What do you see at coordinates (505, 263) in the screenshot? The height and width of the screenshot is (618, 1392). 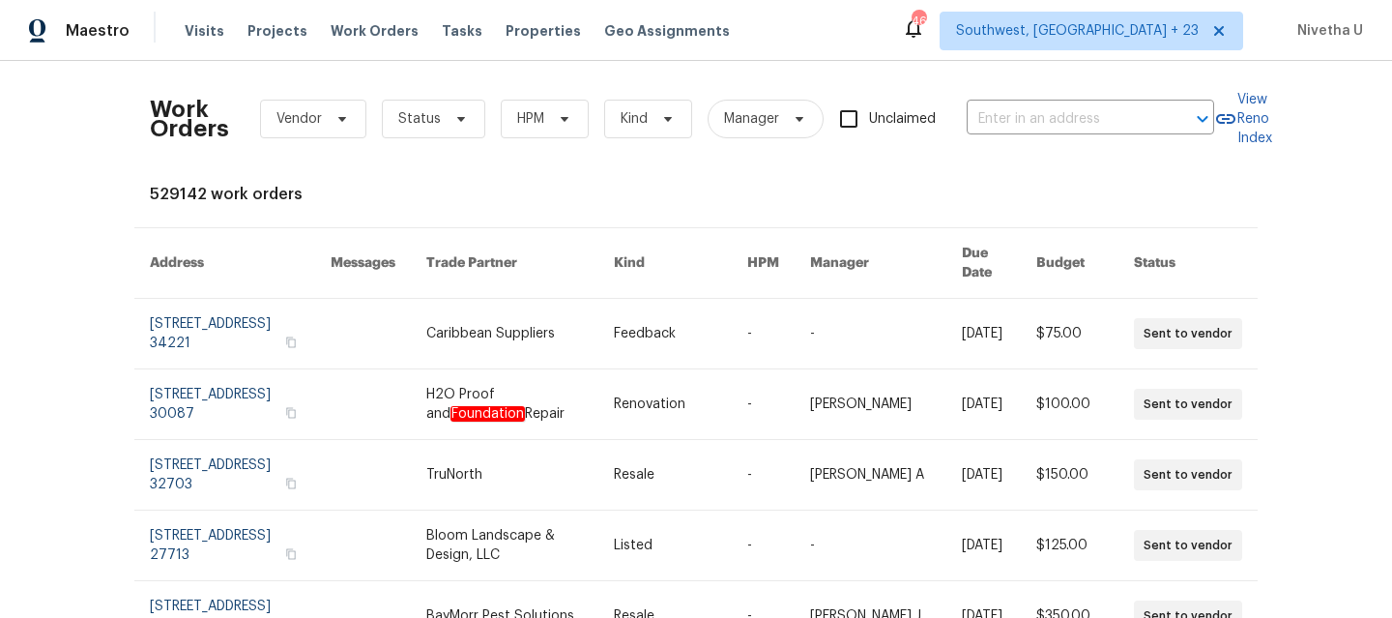 I see `th: Trade Partner` at bounding box center [505, 263].